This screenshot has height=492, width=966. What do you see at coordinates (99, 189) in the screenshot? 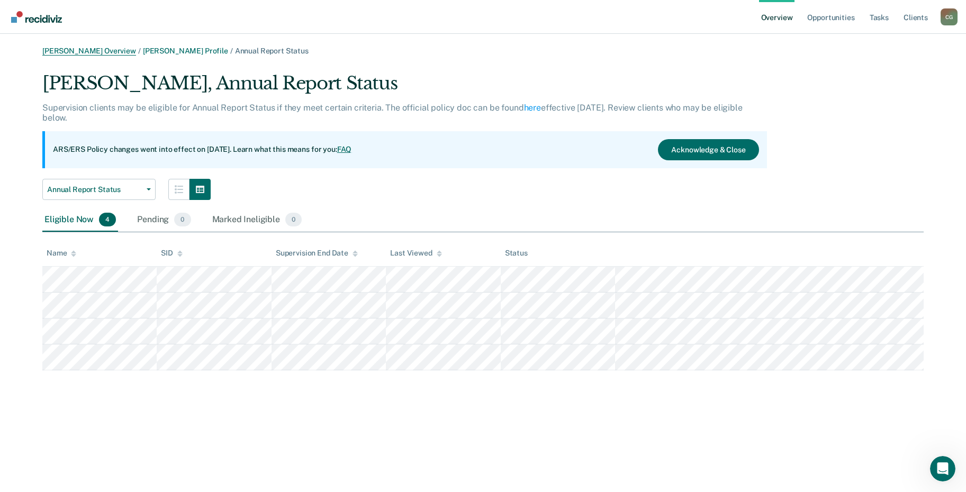
I see `button: Annual Report Status` at bounding box center [99, 189].